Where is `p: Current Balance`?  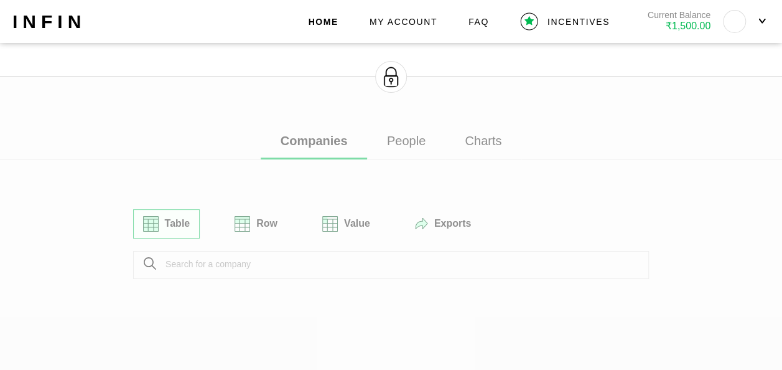 p: Current Balance is located at coordinates (679, 15).